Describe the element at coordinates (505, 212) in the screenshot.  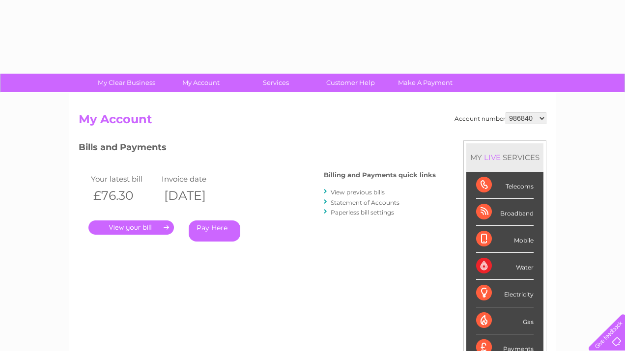
I see `div: Broadband` at that location.